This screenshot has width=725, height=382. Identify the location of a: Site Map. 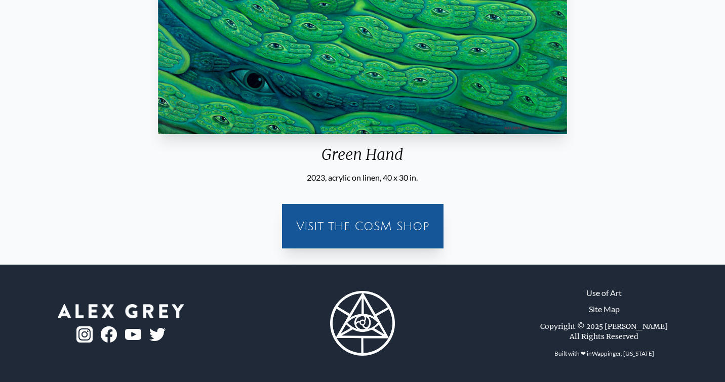
(604, 309).